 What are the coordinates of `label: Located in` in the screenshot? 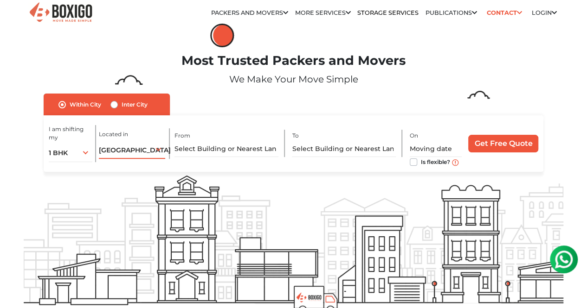 It's located at (113, 135).